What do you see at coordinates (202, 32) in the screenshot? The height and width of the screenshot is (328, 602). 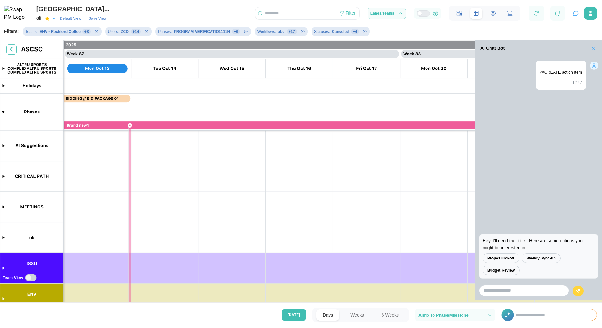 I see `div: PROGRAM VERIFICATIO1111N` at bounding box center [202, 32].